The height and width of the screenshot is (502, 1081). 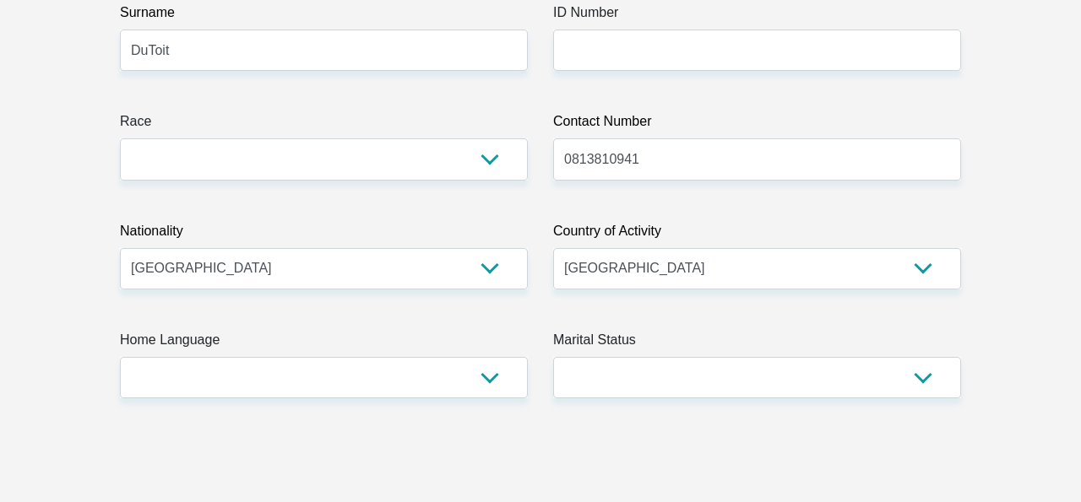 I want to click on input: Contact Number, so click(x=756, y=159).